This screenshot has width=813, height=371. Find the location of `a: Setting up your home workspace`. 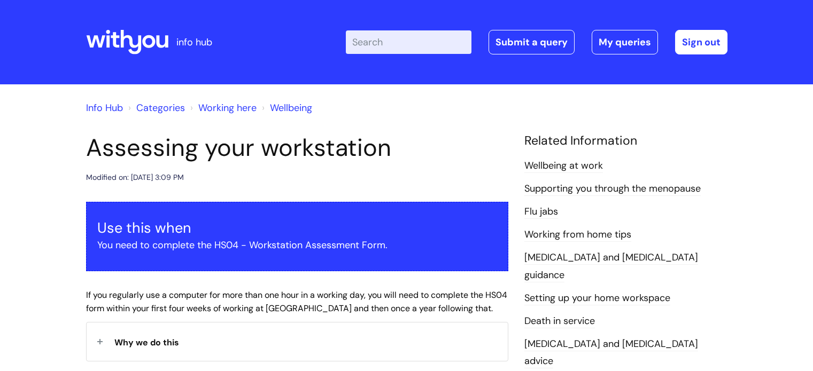

a: Setting up your home workspace is located at coordinates (597, 299).